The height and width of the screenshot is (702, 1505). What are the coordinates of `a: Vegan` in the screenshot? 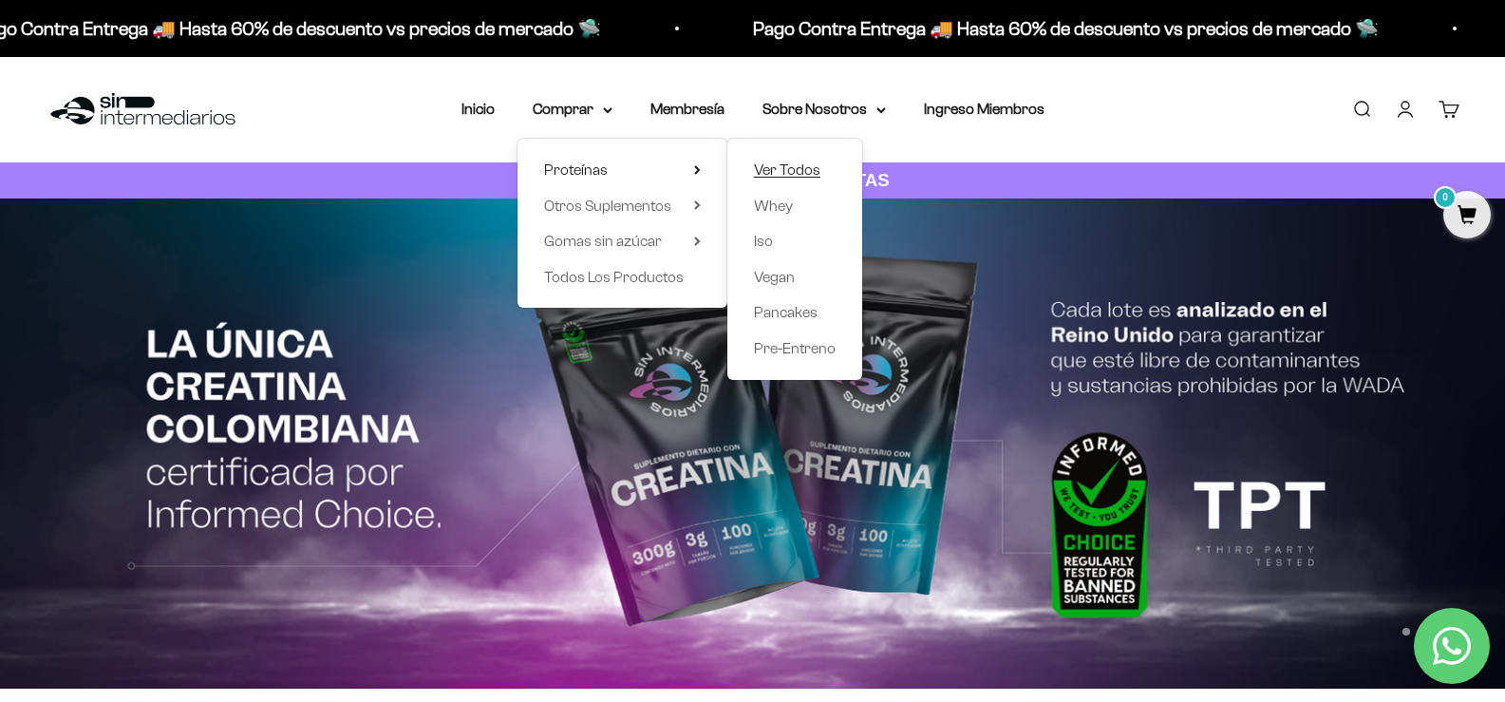 It's located at (795, 277).